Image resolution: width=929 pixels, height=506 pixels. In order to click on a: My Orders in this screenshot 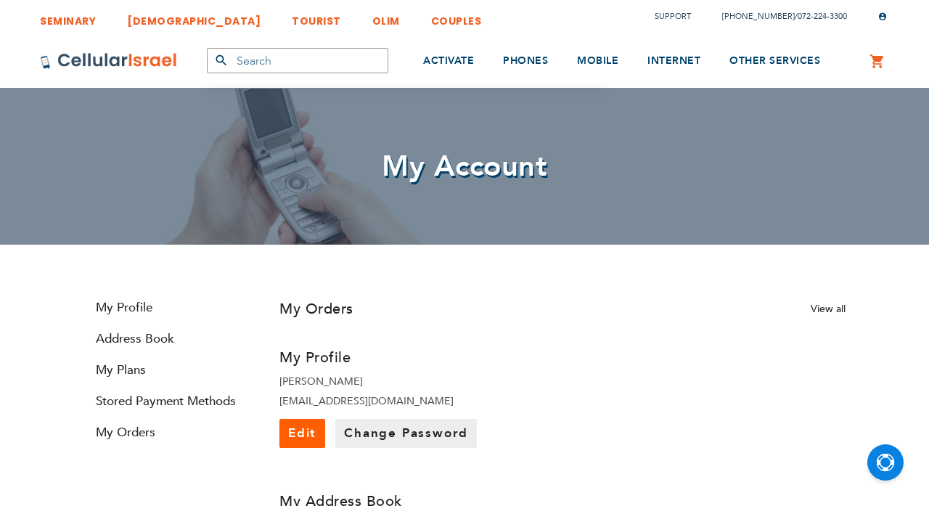, I will do `click(171, 432)`.